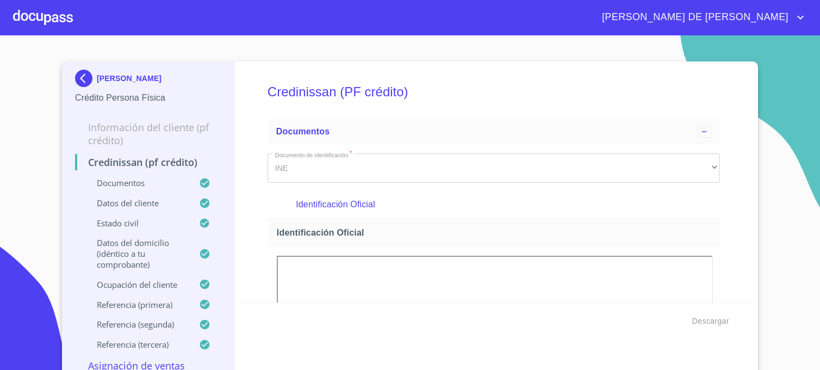  Describe the element at coordinates (137, 344) in the screenshot. I see `p: Referencia (tercera)` at that location.